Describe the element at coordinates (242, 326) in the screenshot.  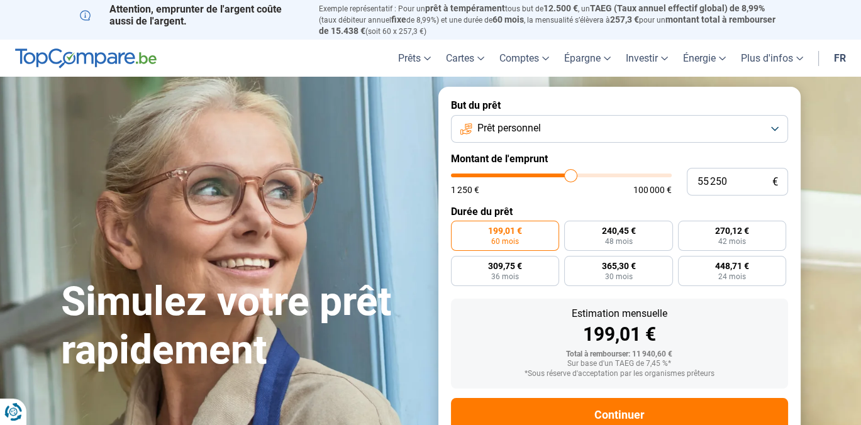
I see `h1: Simulez votre prêt rapidement` at that location.